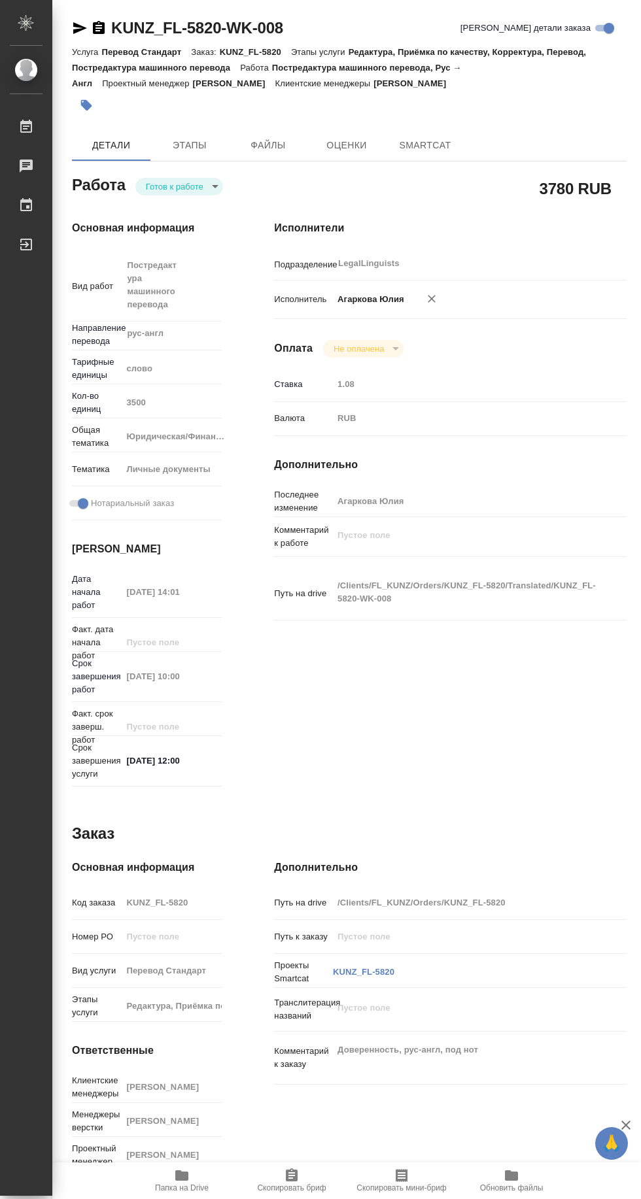 This screenshot has height=1199, width=641. What do you see at coordinates (292, 1181) in the screenshot?
I see `button: Скопировать бриф` at bounding box center [292, 1181].